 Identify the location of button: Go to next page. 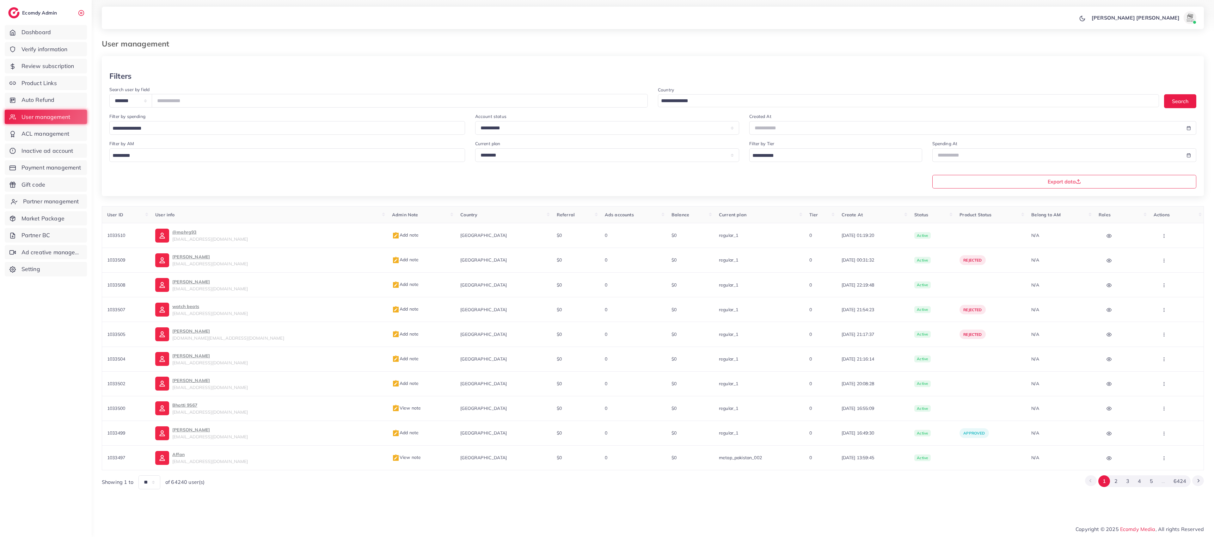
(1198, 481).